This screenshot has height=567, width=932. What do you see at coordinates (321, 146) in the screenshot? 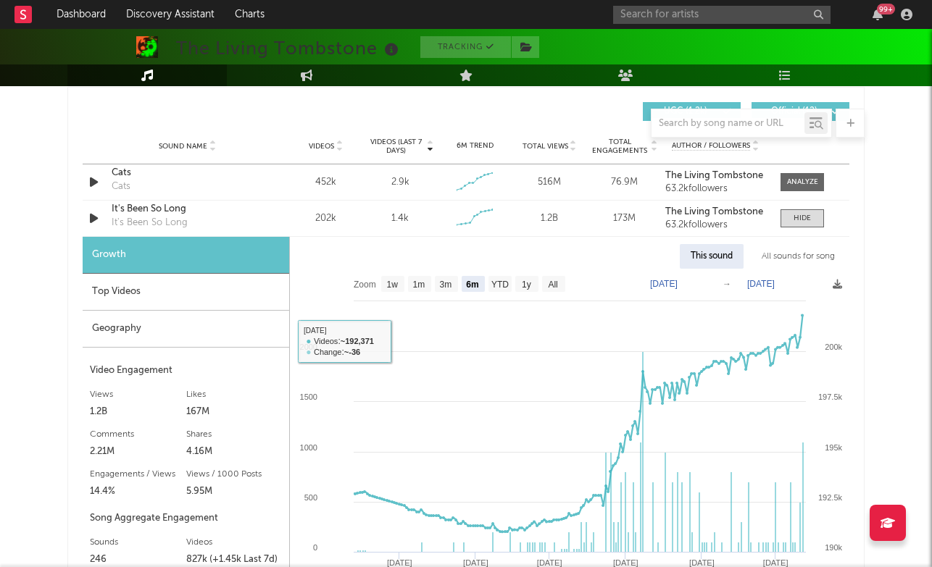
I see `span: Videos` at bounding box center [321, 146].